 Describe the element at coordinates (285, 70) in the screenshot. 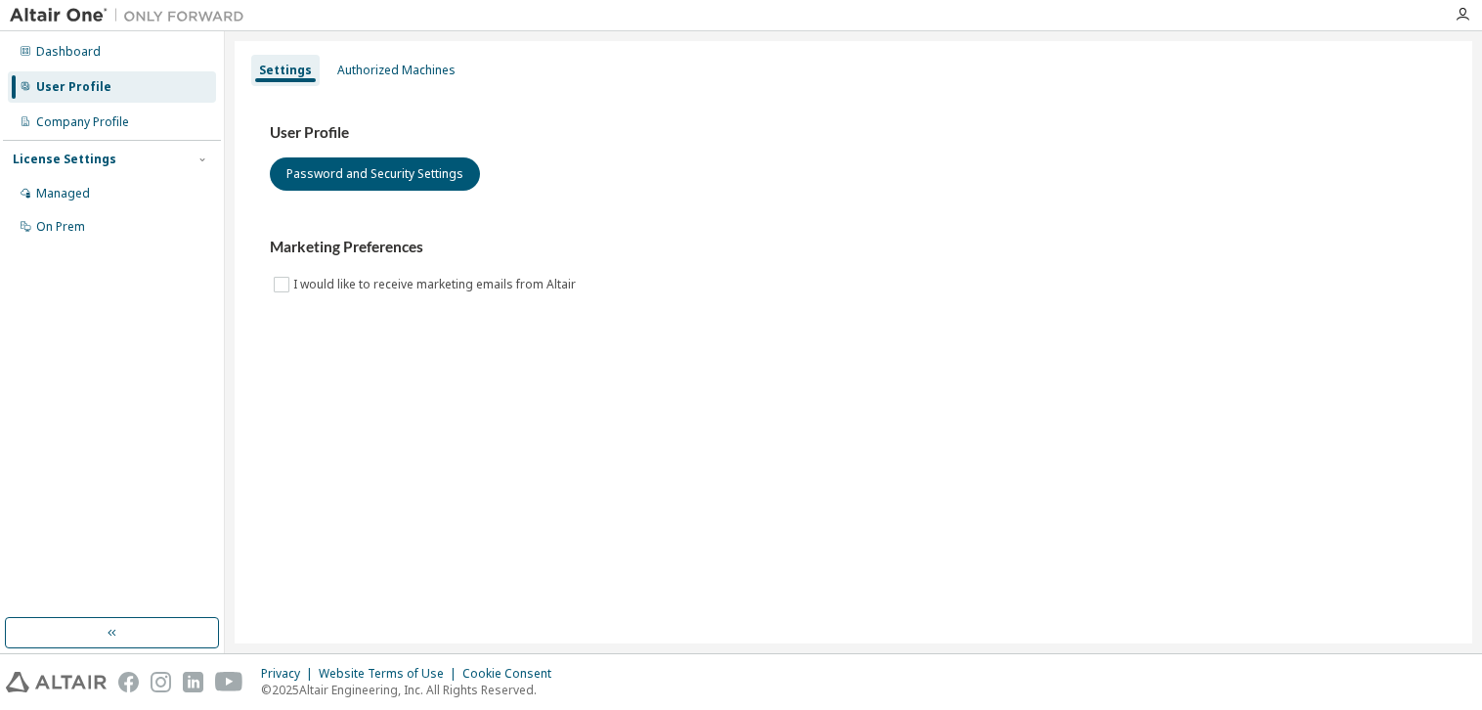

I see `div: Settings` at that location.